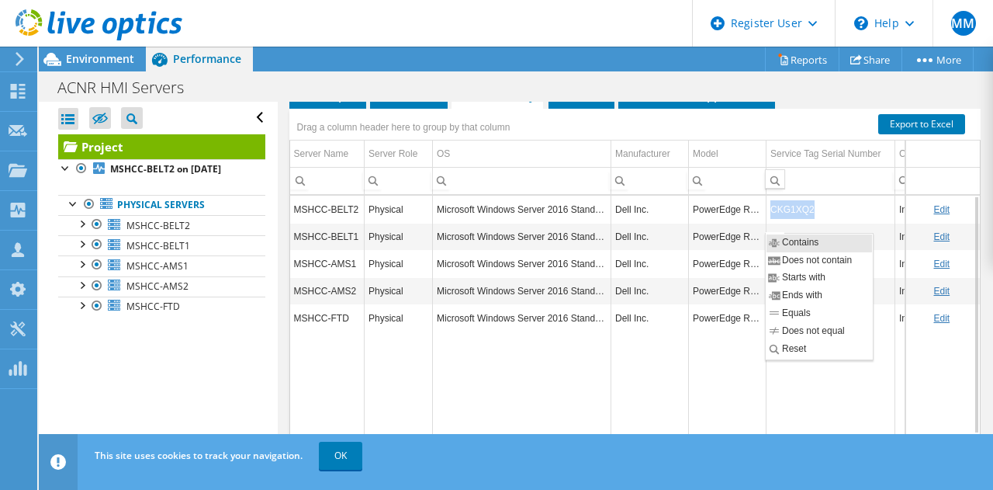  What do you see at coordinates (922, 124) in the screenshot?
I see `a: Export to Excel` at bounding box center [922, 124].